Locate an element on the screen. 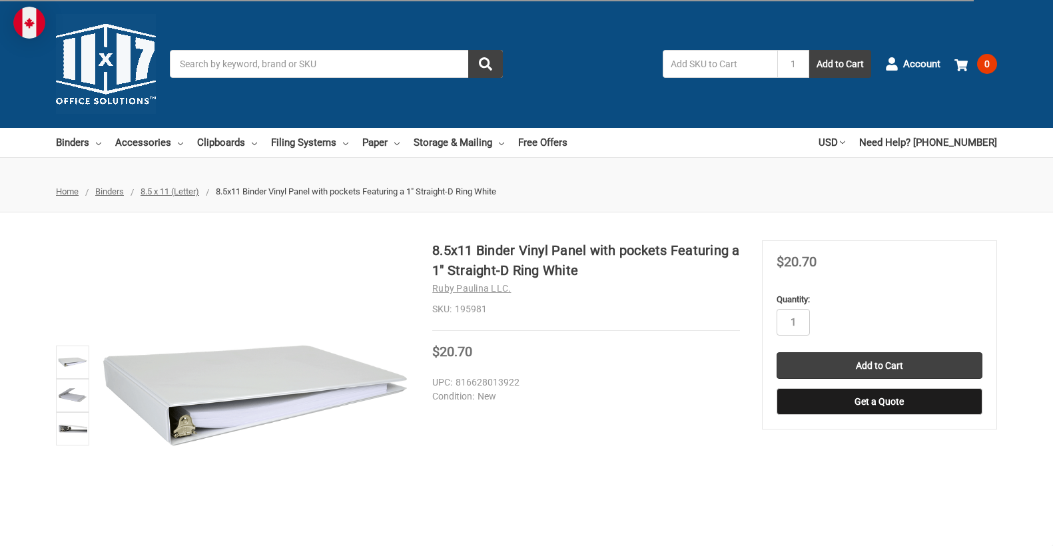 This screenshot has width=1053, height=546. button: Add to Cart is located at coordinates (840, 64).